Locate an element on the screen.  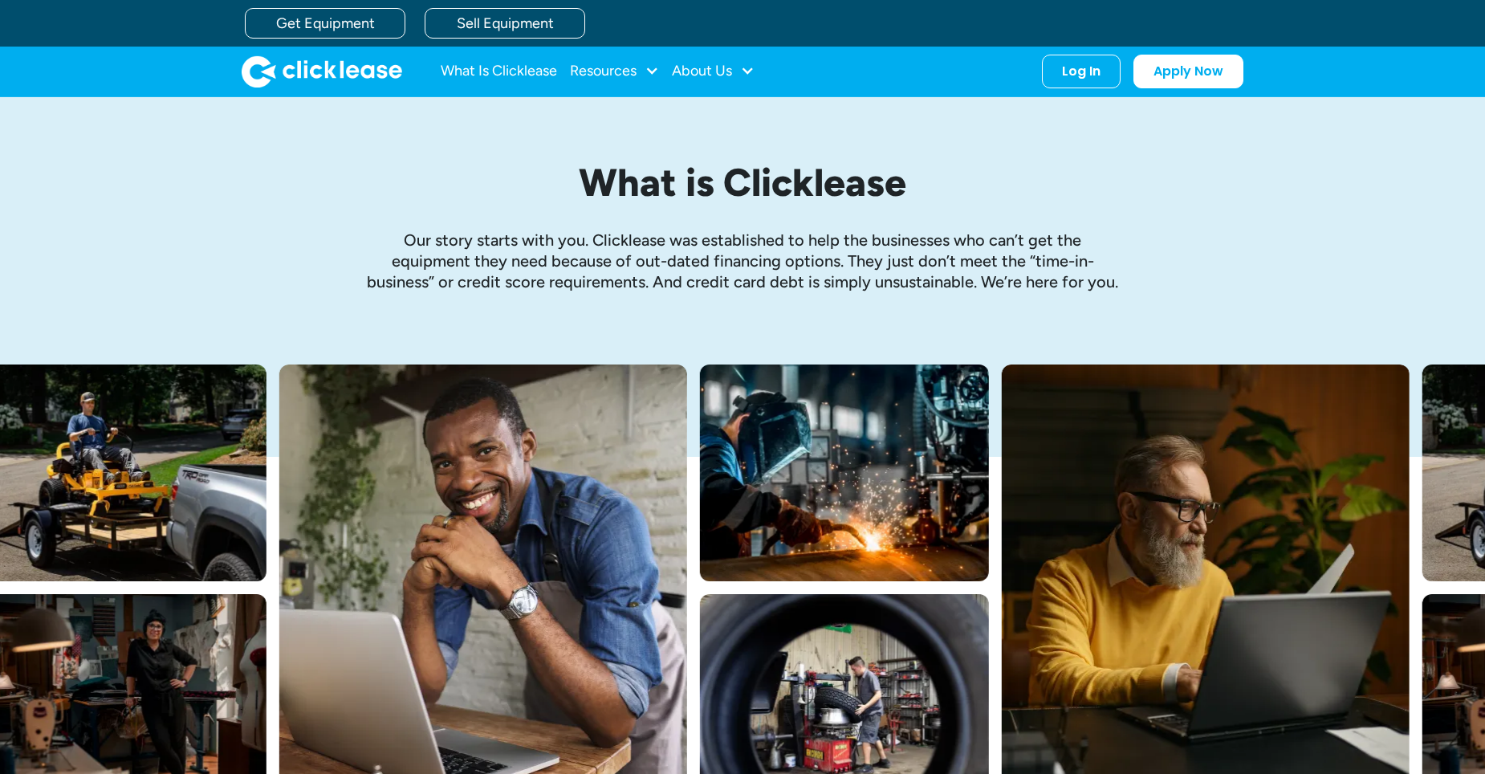
a: Apply Now is located at coordinates (1188, 71).